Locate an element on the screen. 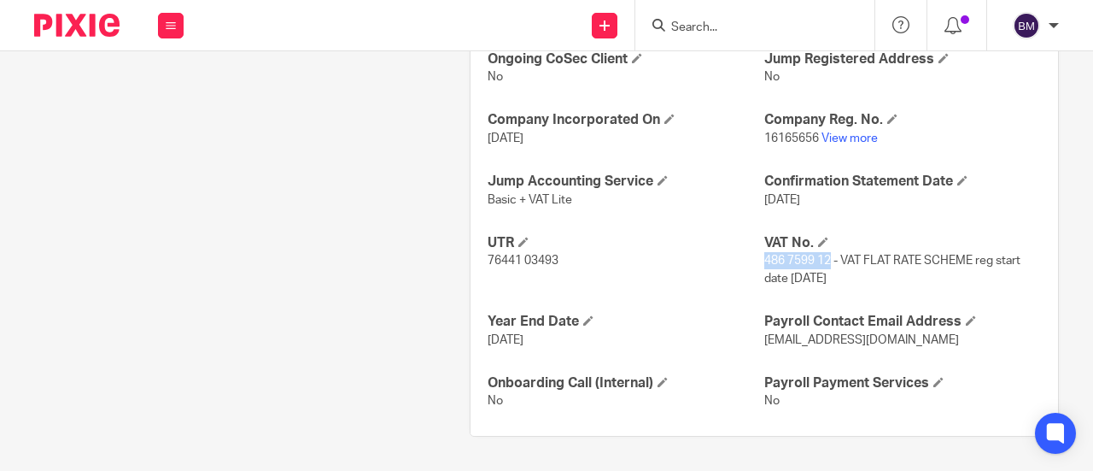 The height and width of the screenshot is (471, 1093). h4: Payroll Contact Email Address is located at coordinates (903, 321).